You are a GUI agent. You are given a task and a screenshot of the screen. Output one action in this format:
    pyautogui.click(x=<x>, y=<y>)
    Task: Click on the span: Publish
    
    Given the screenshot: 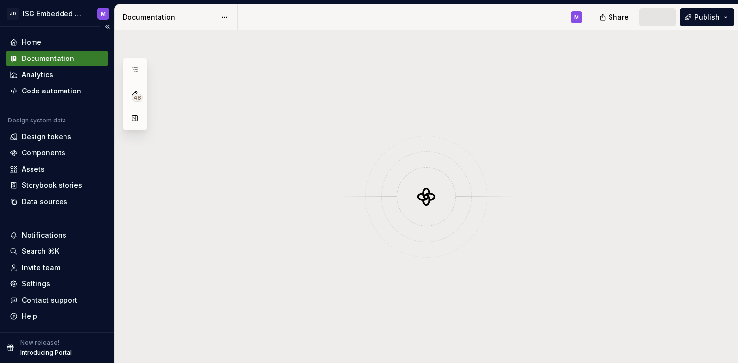 What is the action you would take?
    pyautogui.click(x=707, y=17)
    